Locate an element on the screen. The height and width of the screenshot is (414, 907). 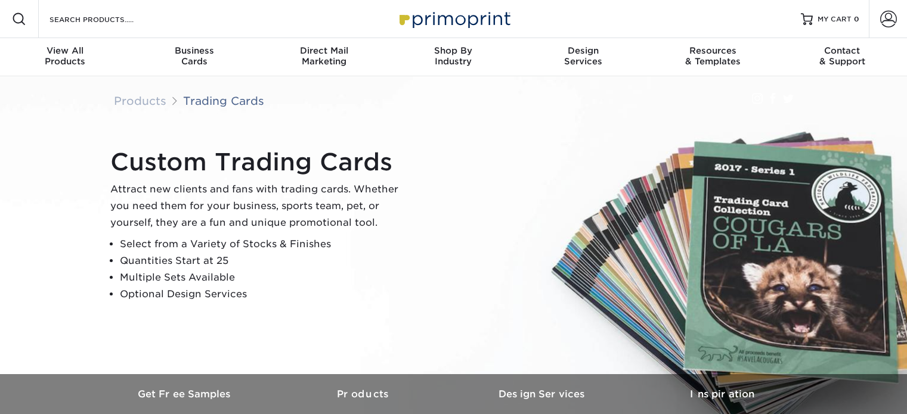
li: Quantities Start at 25 is located at coordinates (264, 261).